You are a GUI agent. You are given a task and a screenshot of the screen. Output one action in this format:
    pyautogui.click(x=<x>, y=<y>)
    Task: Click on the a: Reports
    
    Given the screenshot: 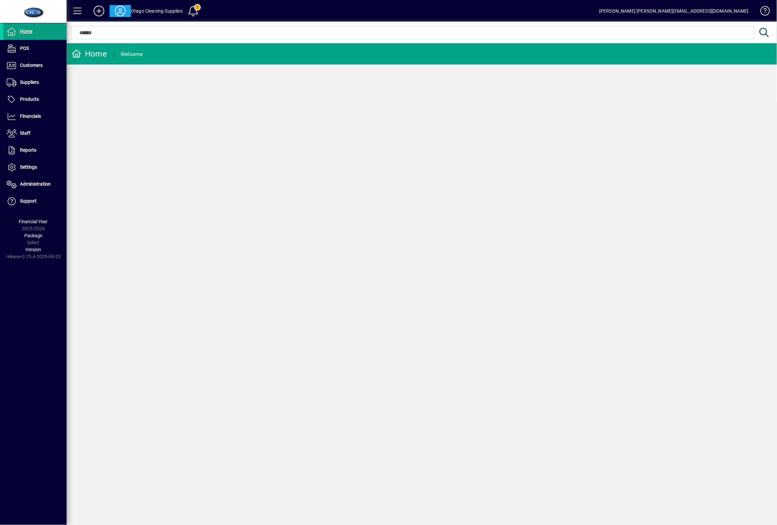 What is the action you would take?
    pyautogui.click(x=35, y=150)
    